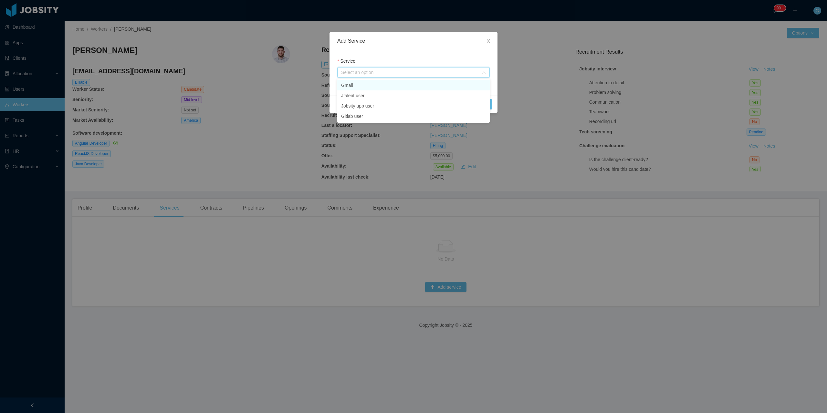  Describe the element at coordinates (488, 41) in the screenshot. I see `i: icon: close` at that location.